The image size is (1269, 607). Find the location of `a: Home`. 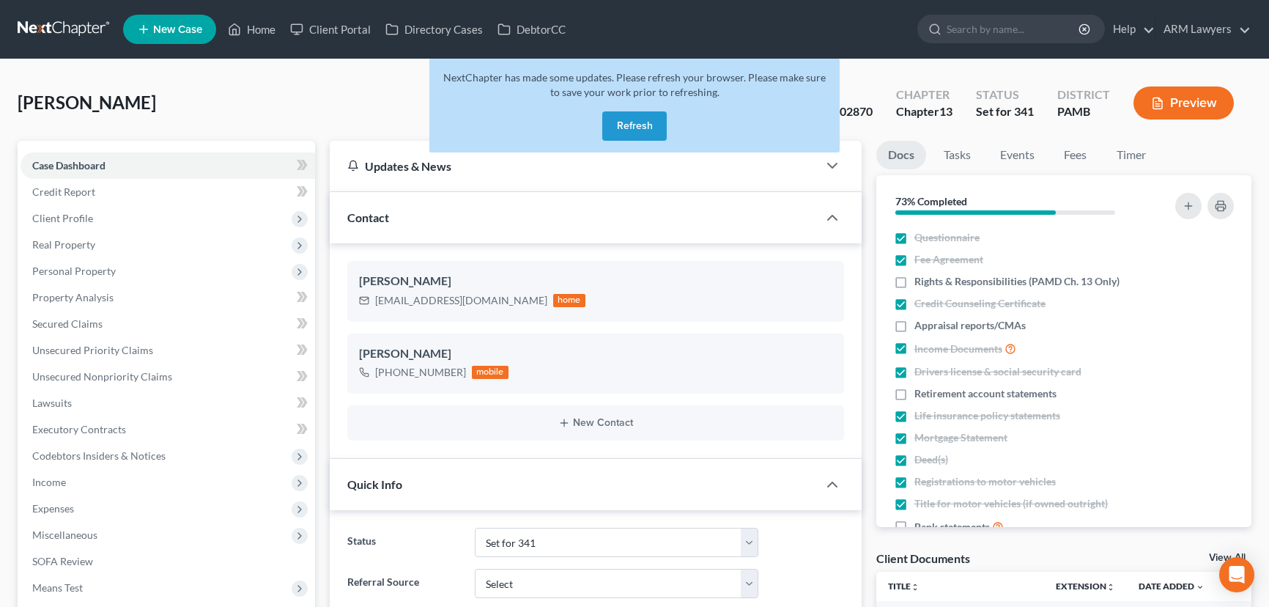

a: Home is located at coordinates (251, 29).